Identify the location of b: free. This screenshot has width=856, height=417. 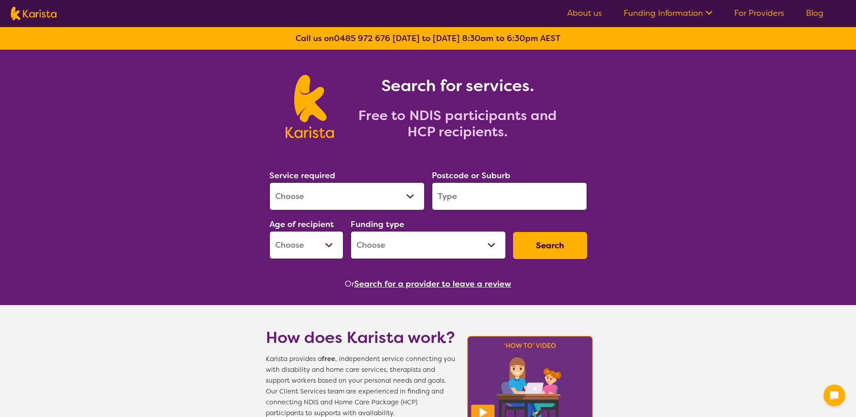
(329, 359).